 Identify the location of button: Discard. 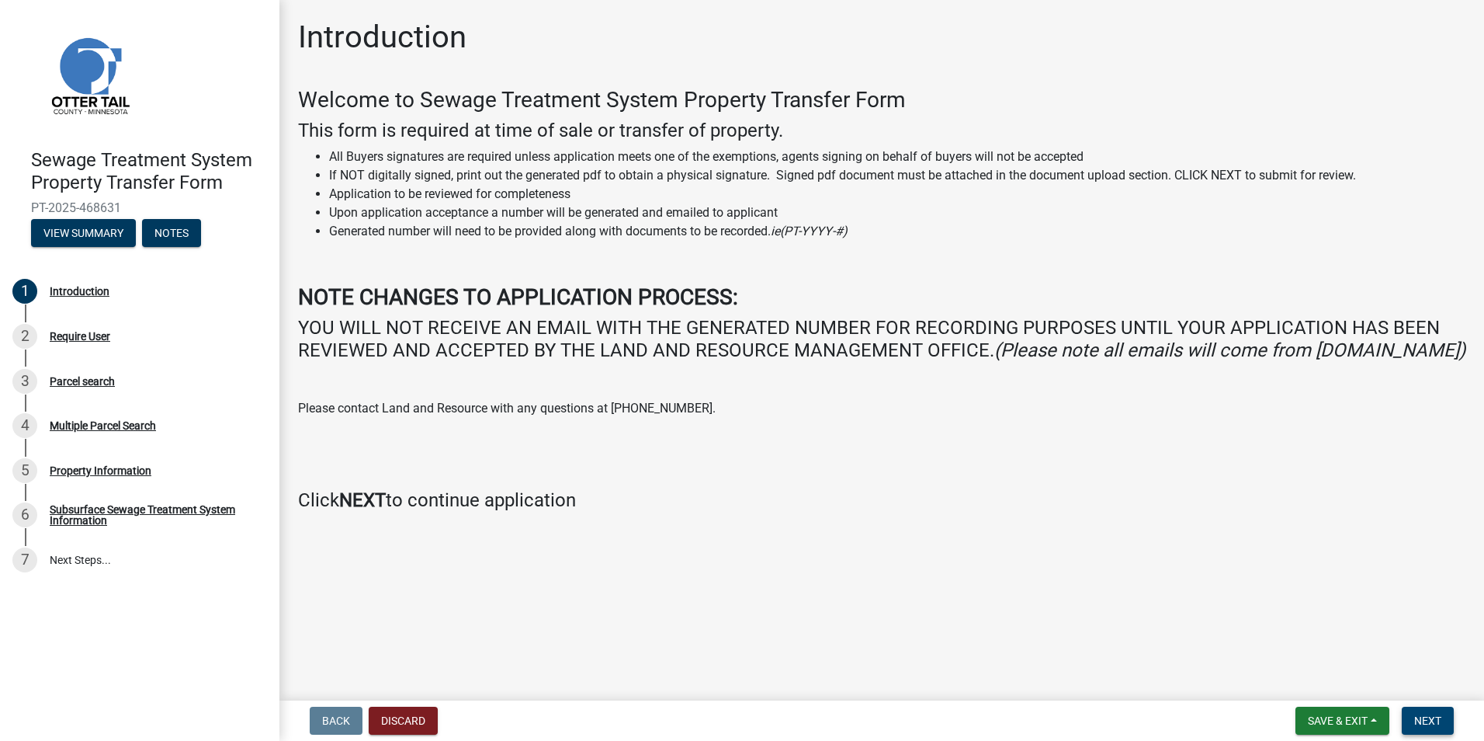
(403, 720).